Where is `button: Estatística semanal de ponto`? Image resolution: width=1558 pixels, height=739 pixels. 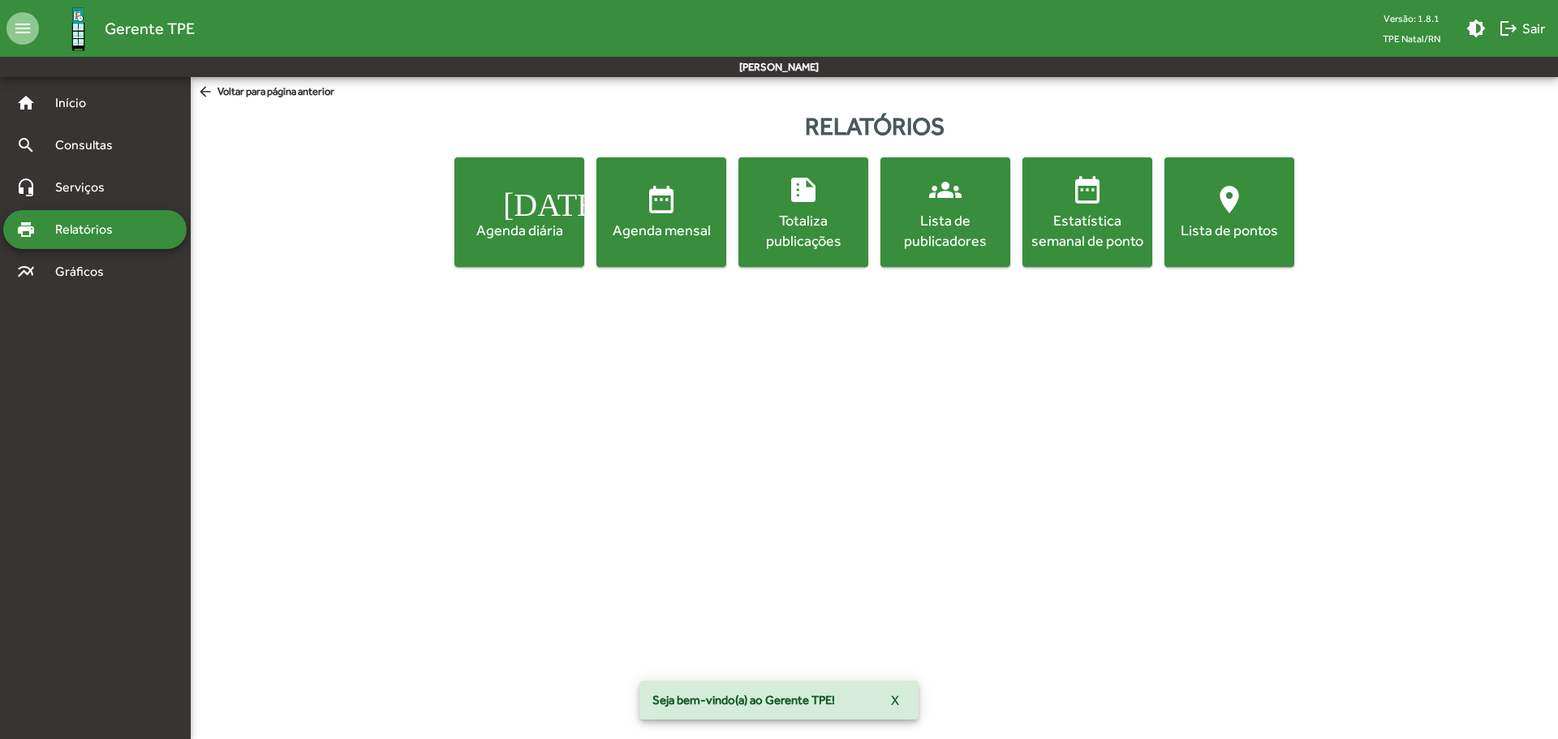 button: Estatística semanal de ponto is located at coordinates (1087, 212).